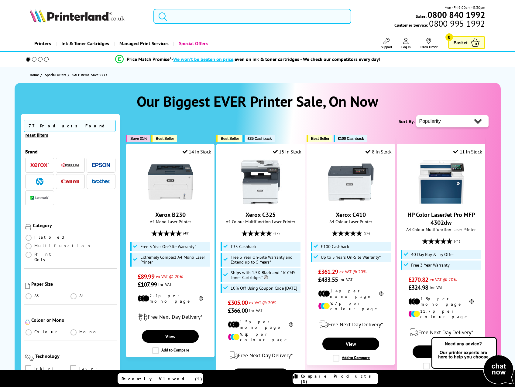 The image size is (515, 387). I want to click on img: Brother, so click(101, 182).